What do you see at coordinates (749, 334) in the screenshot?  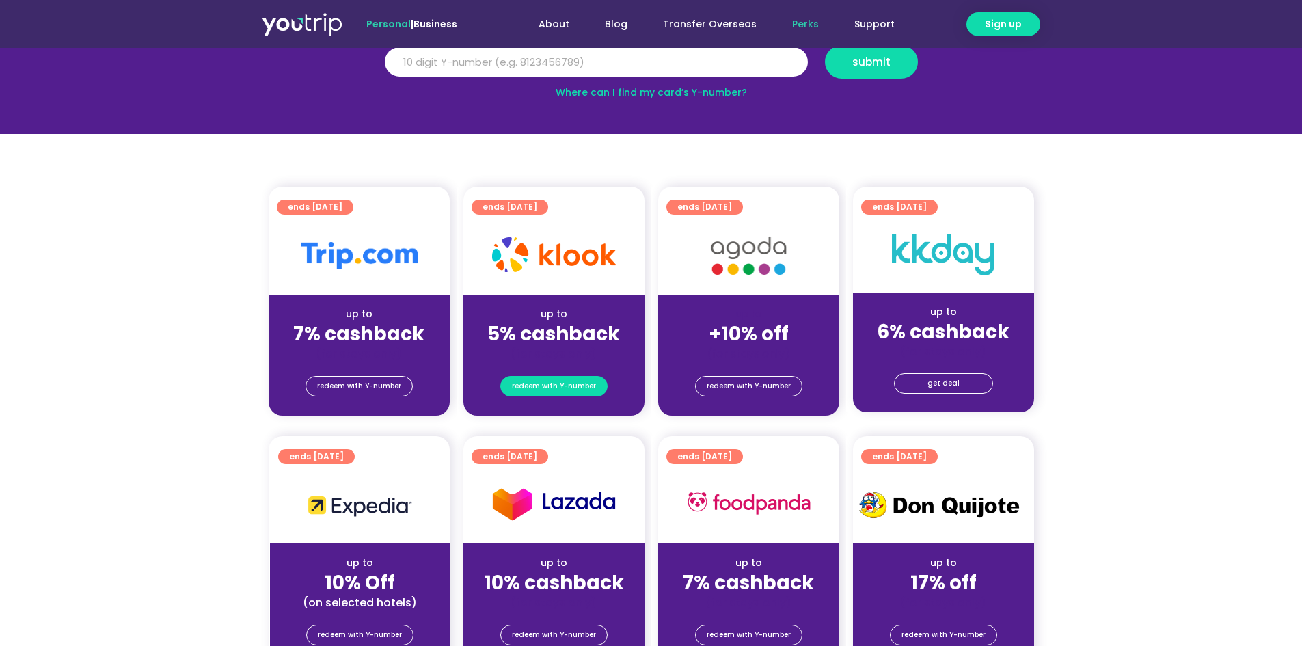 I see `strong: +10% off` at bounding box center [749, 334].